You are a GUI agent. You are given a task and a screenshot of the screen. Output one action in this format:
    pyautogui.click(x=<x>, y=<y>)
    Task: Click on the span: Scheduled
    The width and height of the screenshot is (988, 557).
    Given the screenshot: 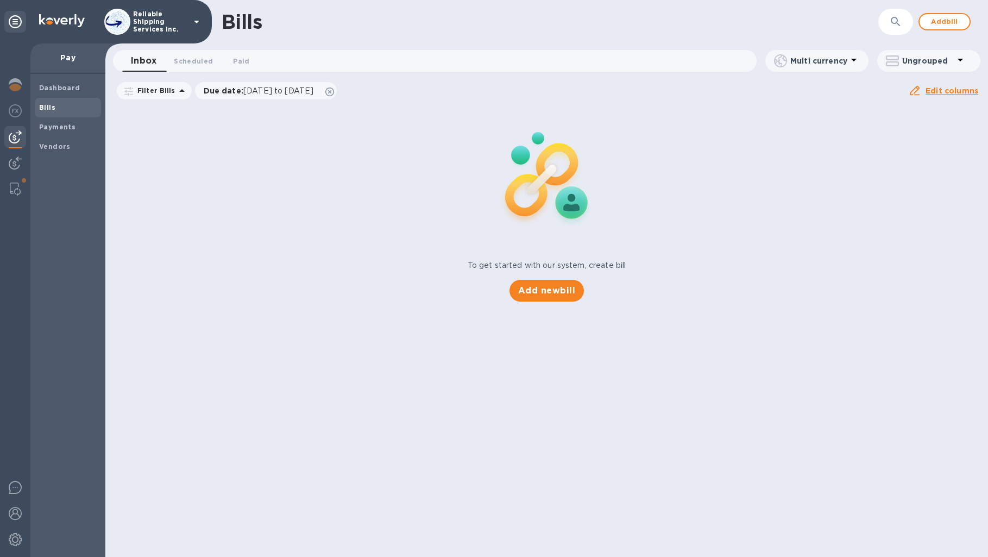 What is the action you would take?
    pyautogui.click(x=193, y=61)
    